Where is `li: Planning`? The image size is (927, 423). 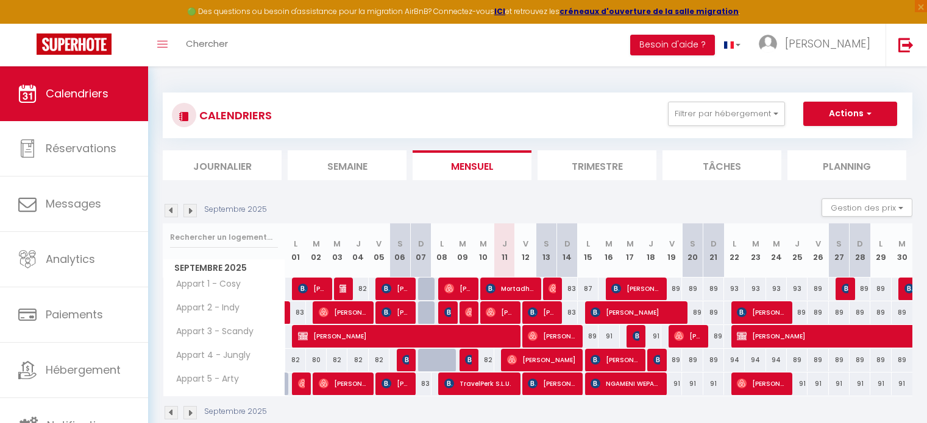
li: Planning is located at coordinates (846, 165).